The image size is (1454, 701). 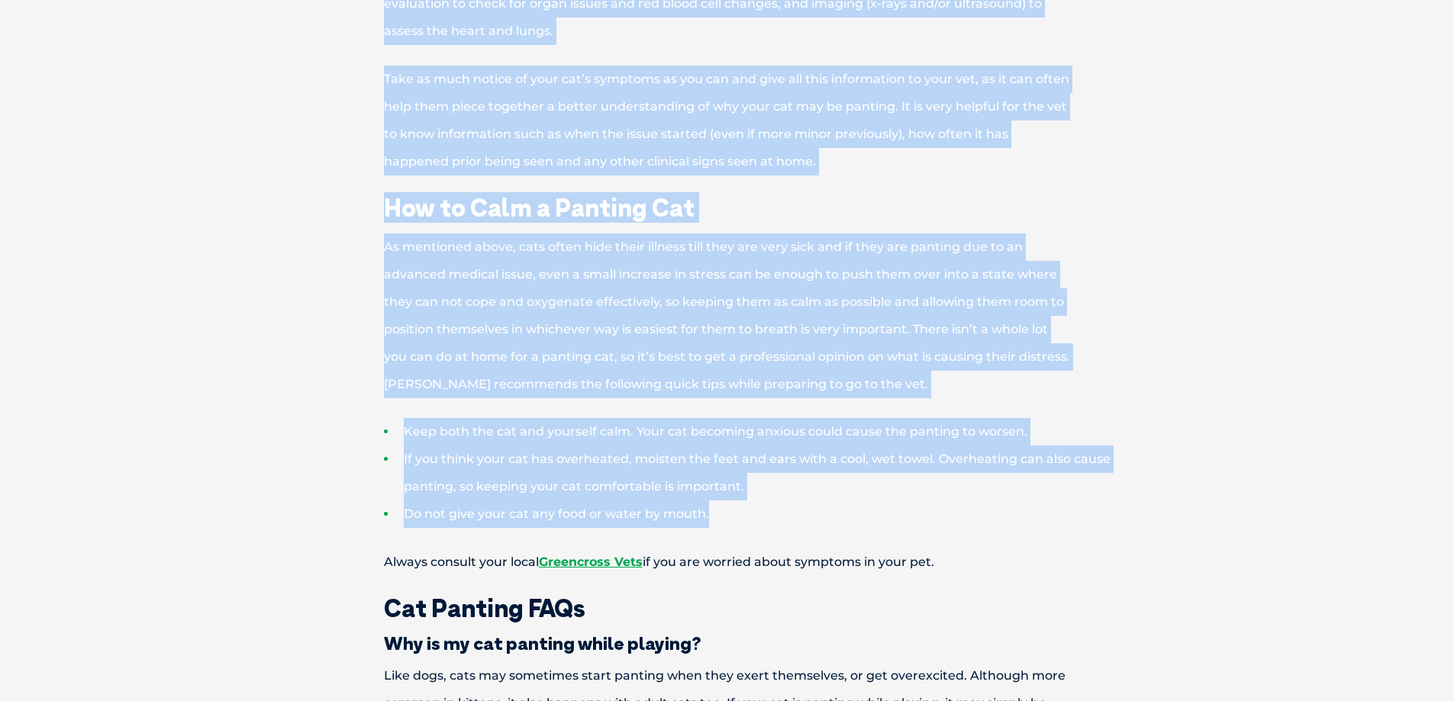 What do you see at coordinates (727, 316) in the screenshot?
I see `p: As mentioned above, cats often hide their illness till they are very sick and if they are panting...` at bounding box center [727, 316].